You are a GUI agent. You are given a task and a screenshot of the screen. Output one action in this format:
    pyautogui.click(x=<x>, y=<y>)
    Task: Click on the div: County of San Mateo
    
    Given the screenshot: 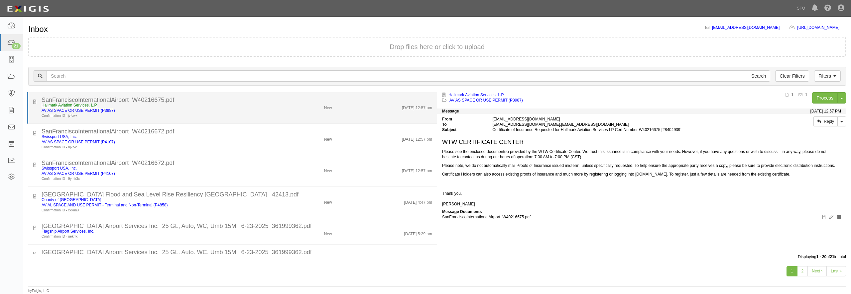 What is the action you would take?
    pyautogui.click(x=153, y=200)
    